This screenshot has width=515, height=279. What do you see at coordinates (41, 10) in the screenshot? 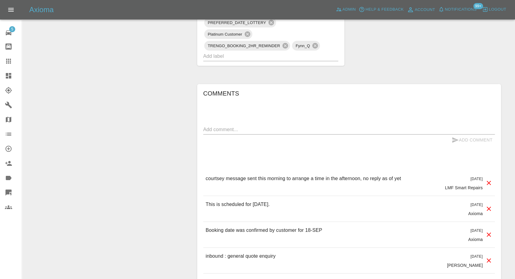
I see `h5: Axioma` at bounding box center [41, 10].